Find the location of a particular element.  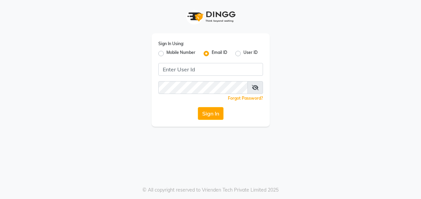

label: Mobile Number is located at coordinates (181, 54).